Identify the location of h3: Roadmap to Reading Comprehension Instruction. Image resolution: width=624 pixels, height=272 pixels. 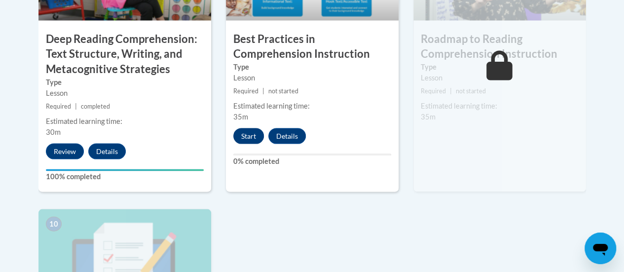
(499, 47).